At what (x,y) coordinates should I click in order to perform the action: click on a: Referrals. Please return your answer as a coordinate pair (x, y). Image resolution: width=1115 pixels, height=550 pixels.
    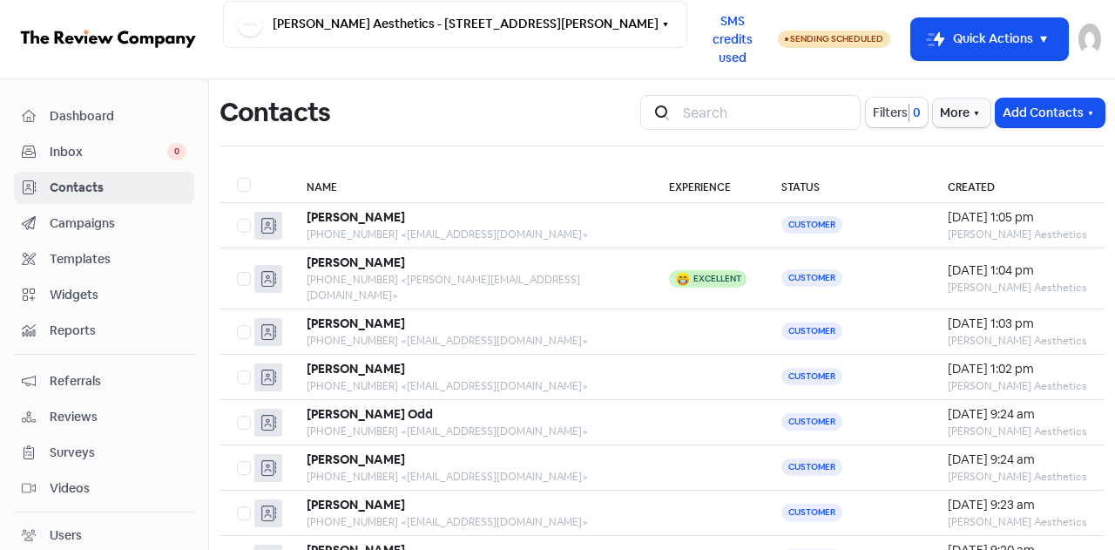
    Looking at the image, I should click on (104, 381).